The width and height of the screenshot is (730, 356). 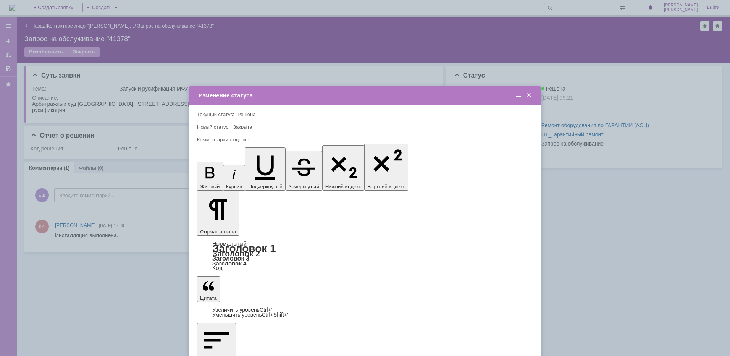 I want to click on button: Нижний индекс, so click(x=343, y=168).